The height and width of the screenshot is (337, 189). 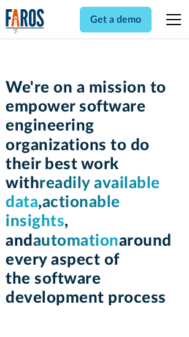 What do you see at coordinates (62, 211) in the screenshot?
I see `span: actionable insights` at bounding box center [62, 211].